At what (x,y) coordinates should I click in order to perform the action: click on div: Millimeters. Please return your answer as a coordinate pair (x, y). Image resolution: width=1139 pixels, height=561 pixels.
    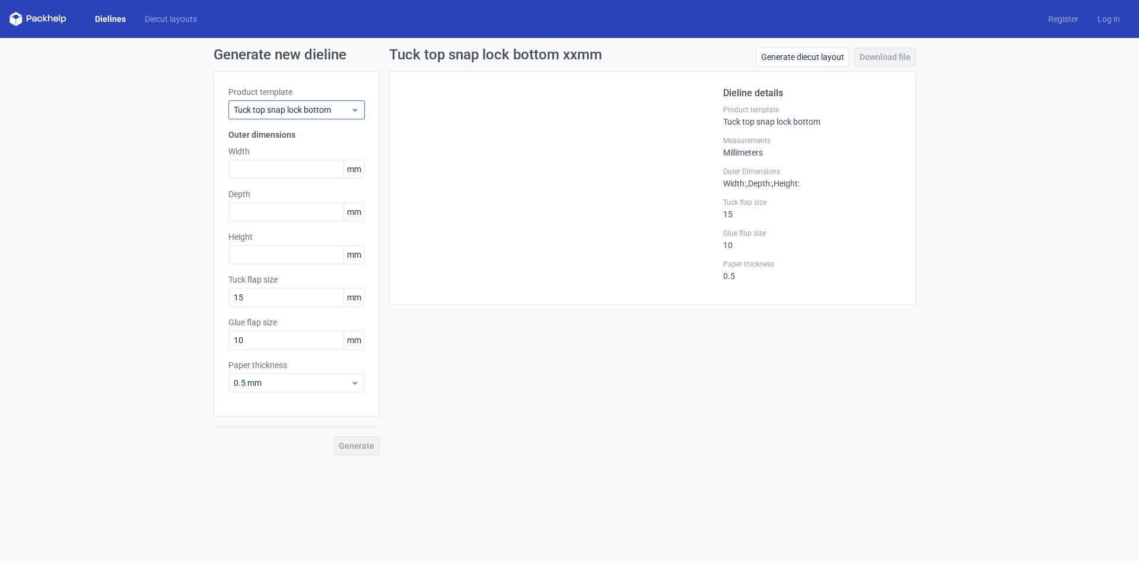
    Looking at the image, I should click on (812, 147).